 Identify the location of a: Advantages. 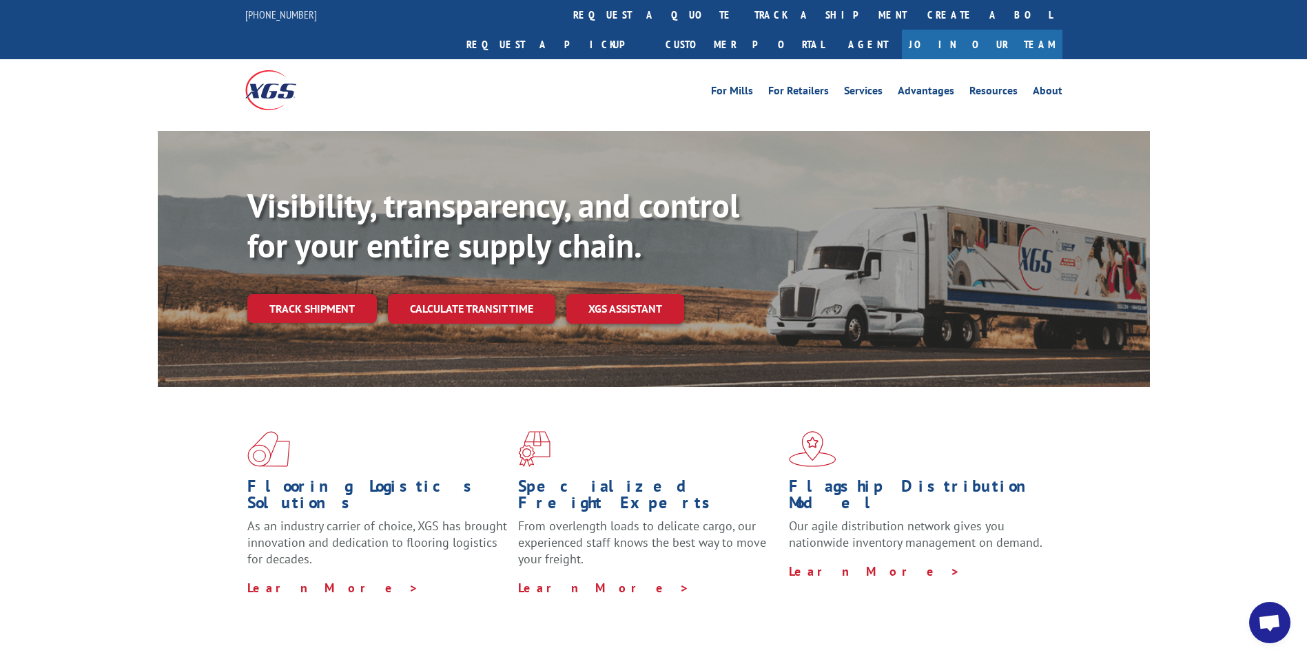
(926, 93).